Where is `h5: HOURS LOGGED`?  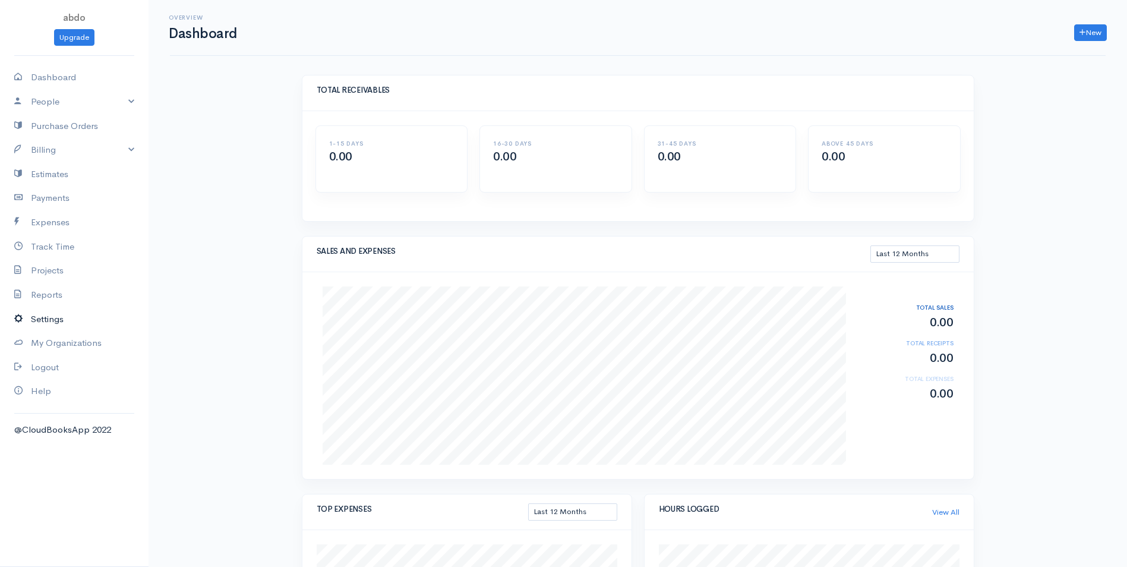
h5: HOURS LOGGED is located at coordinates (795, 509).